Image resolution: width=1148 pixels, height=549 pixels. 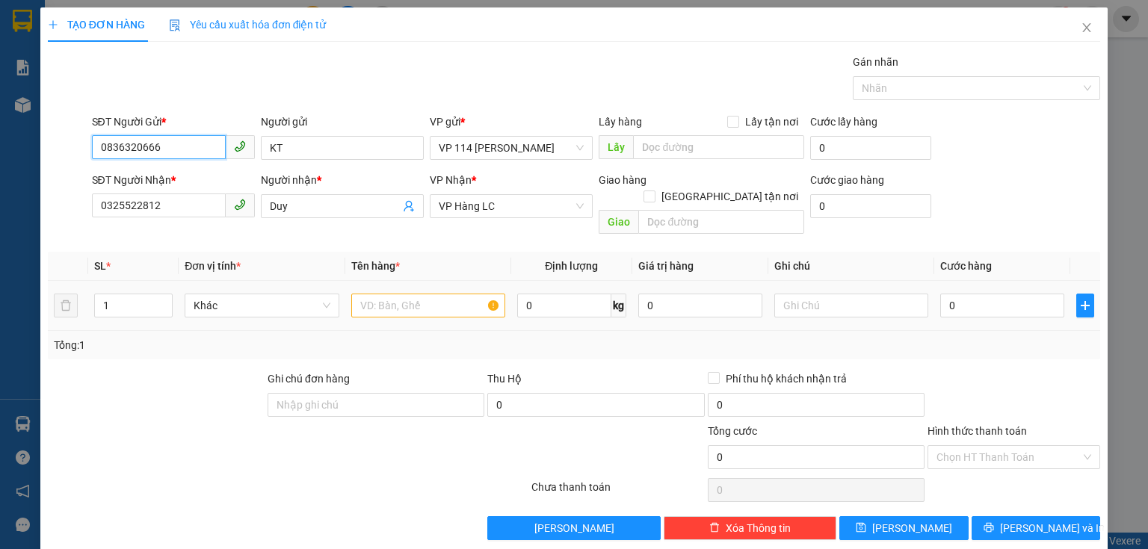 I want to click on img: icon, so click(x=175, y=25).